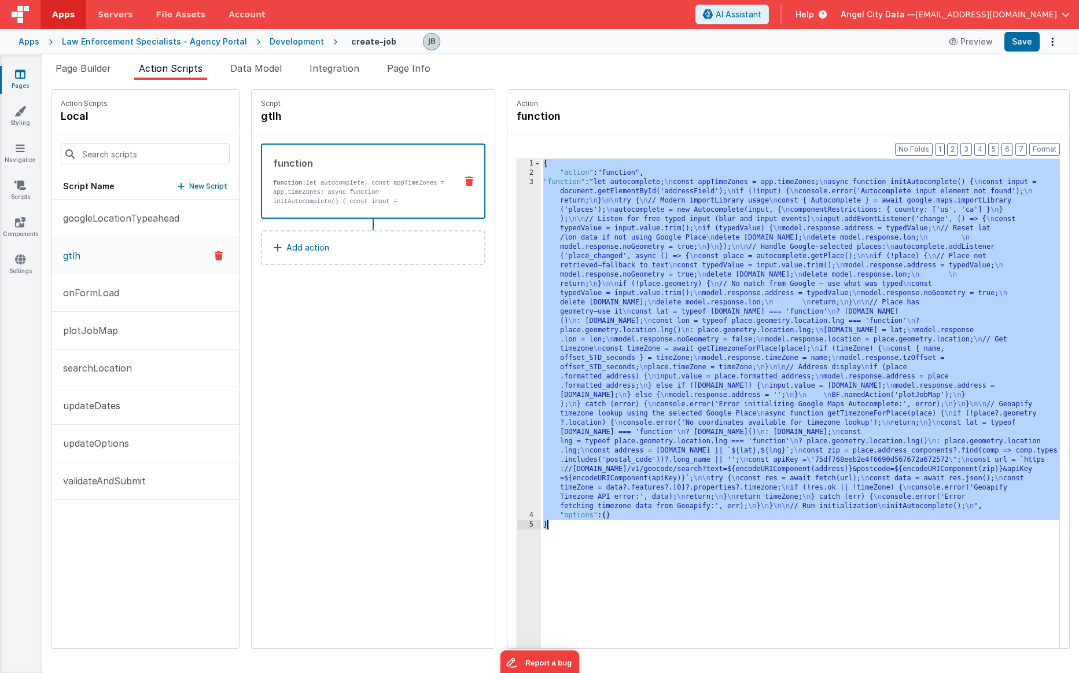  What do you see at coordinates (732, 14) in the screenshot?
I see `button: AI Assistant` at bounding box center [732, 14].